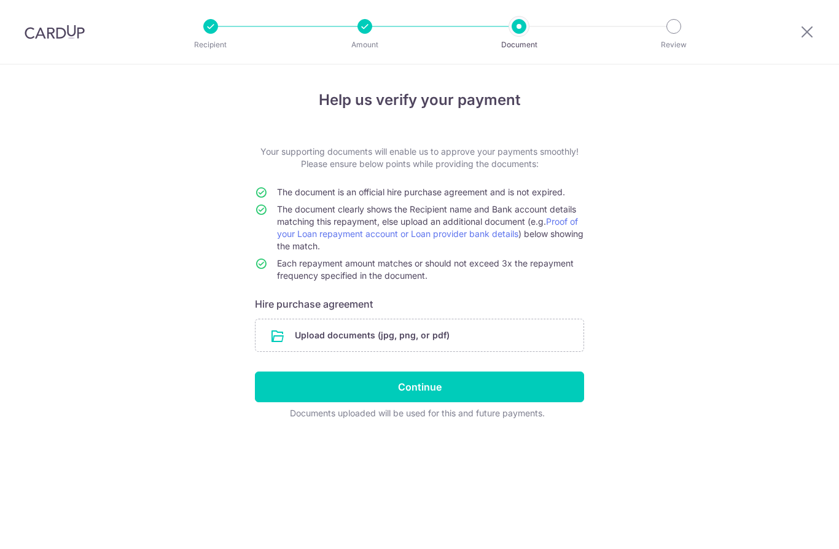 The height and width of the screenshot is (549, 839). I want to click on p: Recipient, so click(211, 45).